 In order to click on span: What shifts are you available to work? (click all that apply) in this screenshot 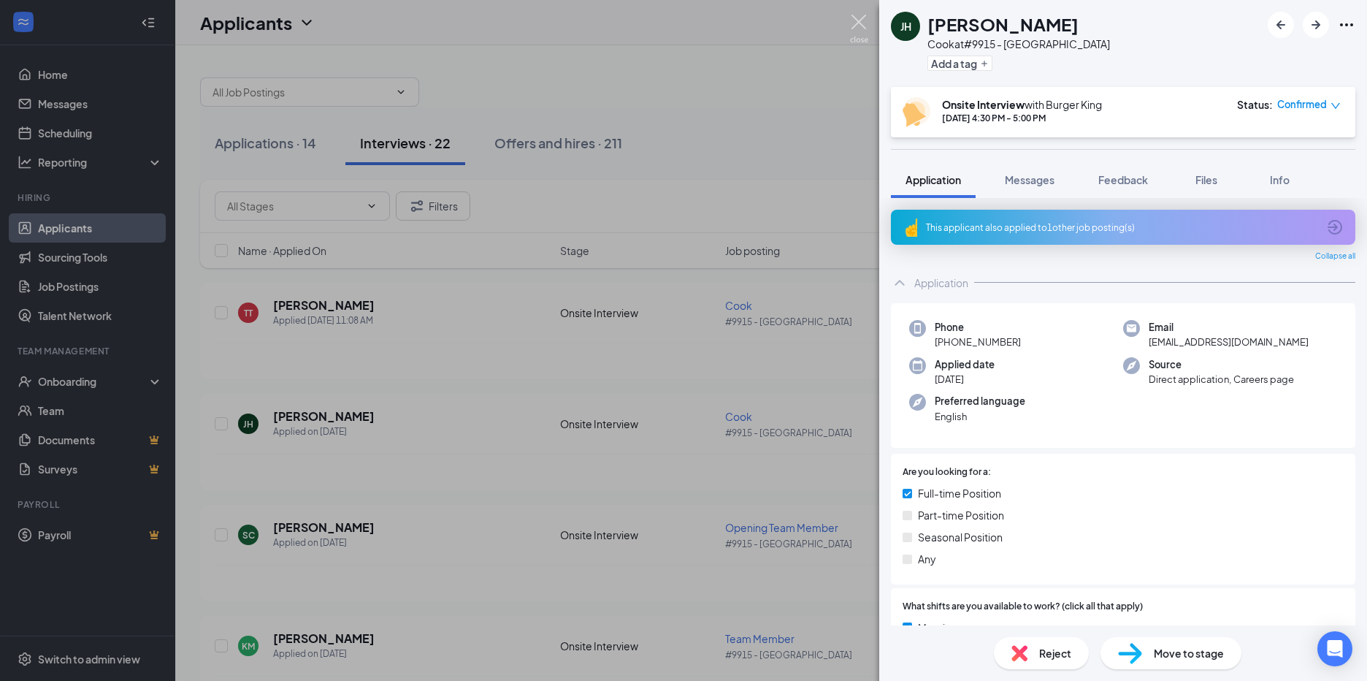, I will do `click(1023, 606)`.